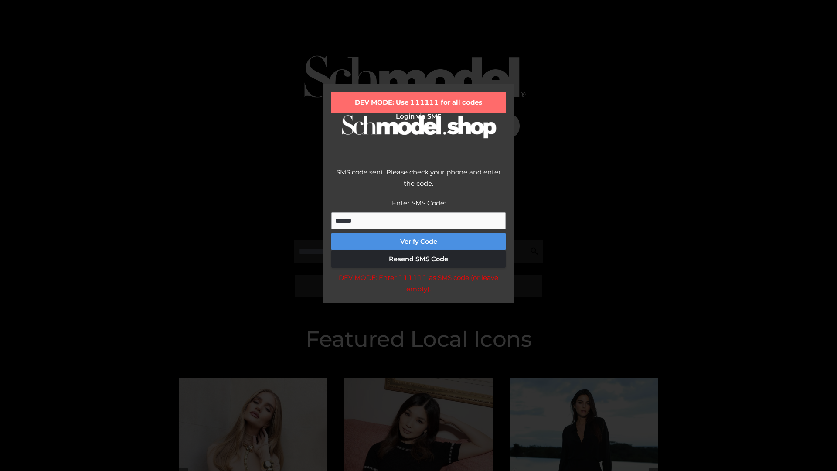  What do you see at coordinates (419, 203) in the screenshot?
I see `label: Enter SMS Code:` at bounding box center [419, 203].